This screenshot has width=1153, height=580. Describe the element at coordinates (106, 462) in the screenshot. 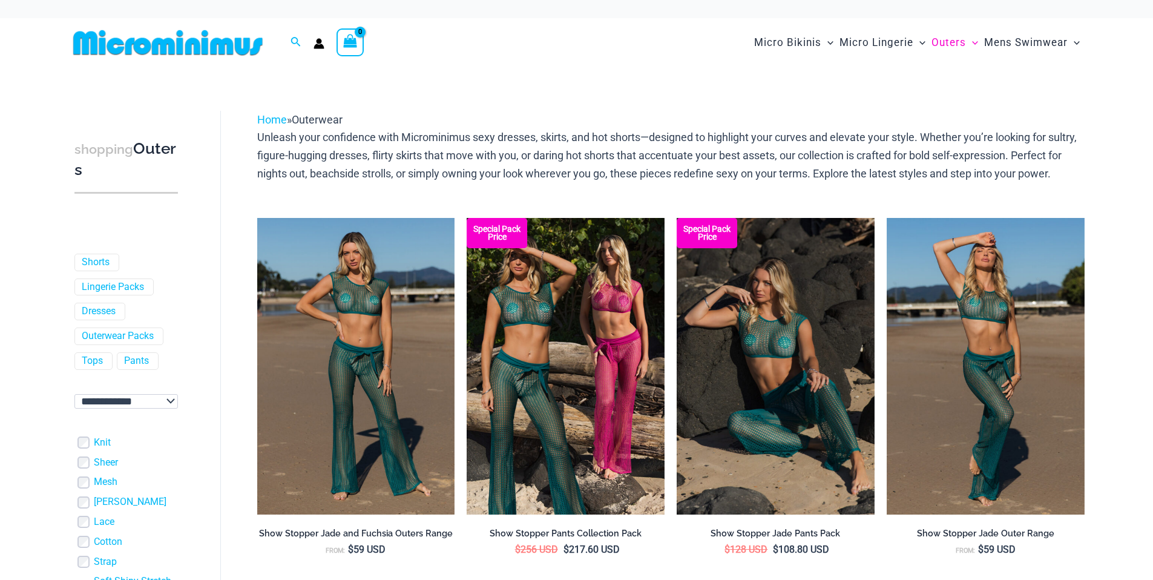

I see `a: Sheer` at that location.